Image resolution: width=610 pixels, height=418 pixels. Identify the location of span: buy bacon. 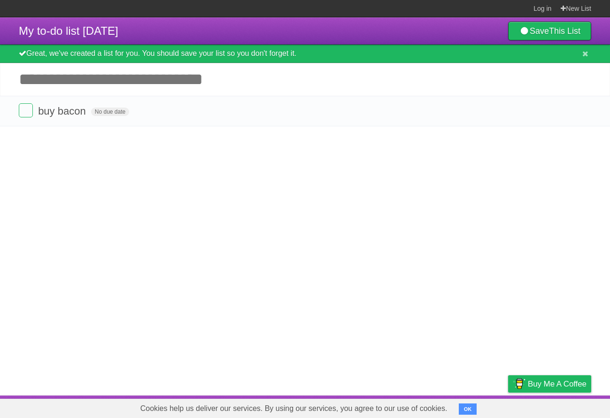
(63, 111).